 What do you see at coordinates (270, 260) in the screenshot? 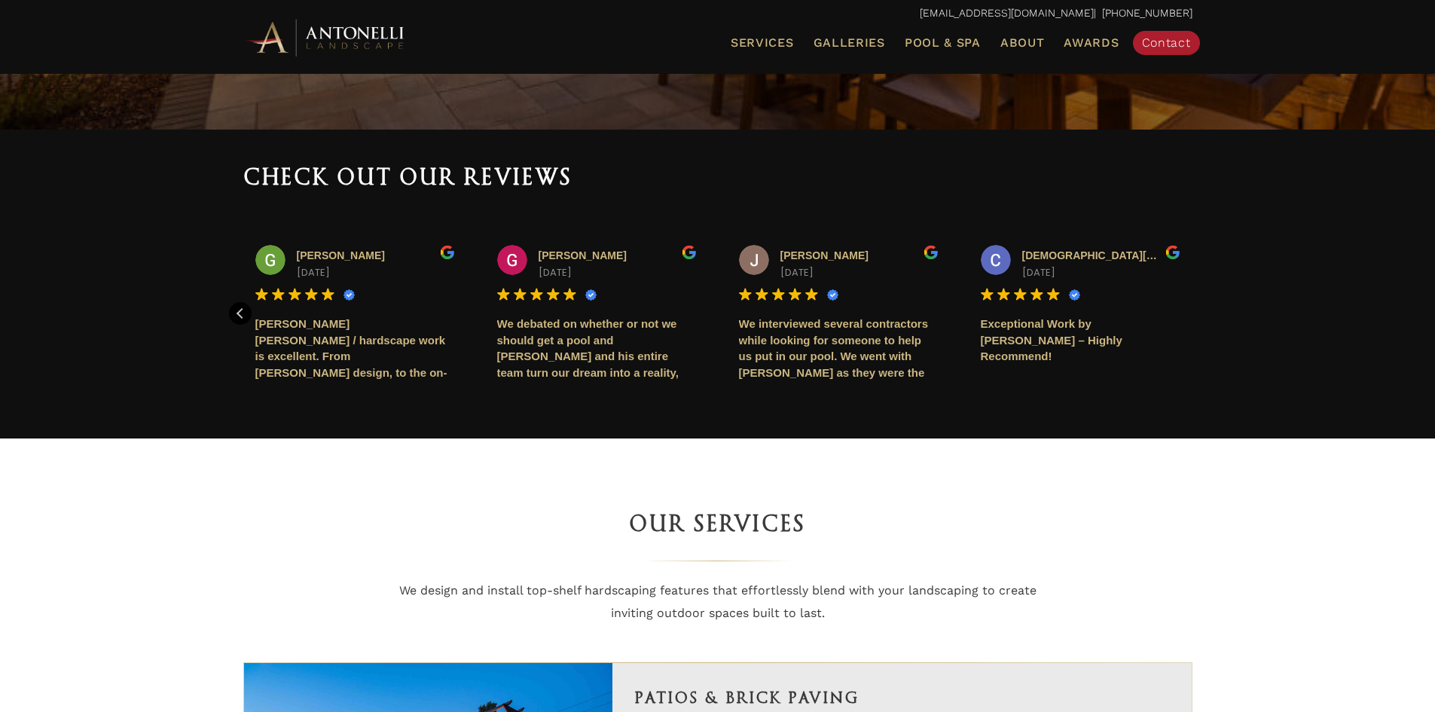
I see `img: Glen Schmidt profile picture` at bounding box center [270, 260].